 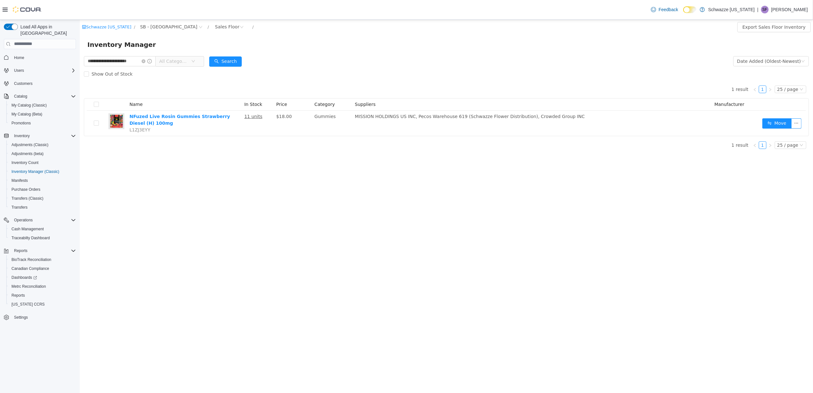 I want to click on button: My Catalog (Classic), so click(x=42, y=105).